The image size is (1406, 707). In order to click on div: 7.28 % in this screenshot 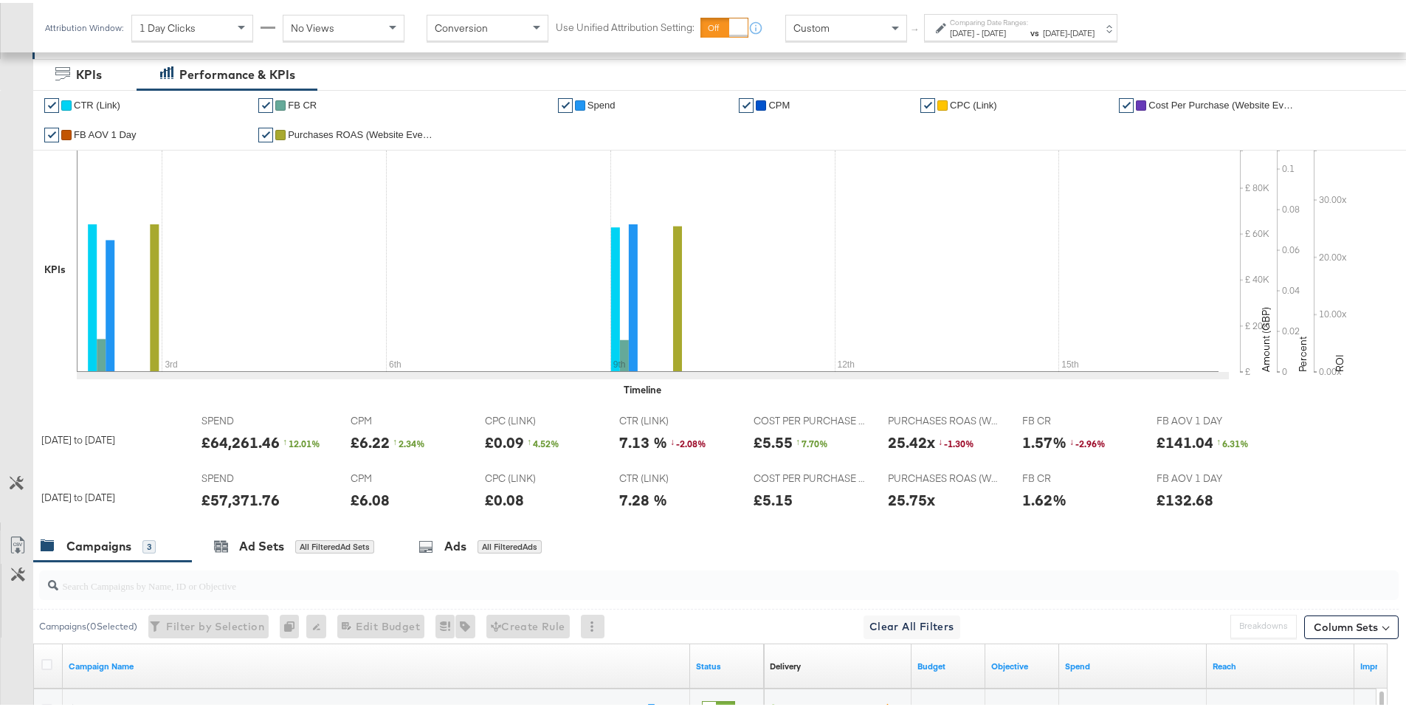, I will do `click(643, 497)`.